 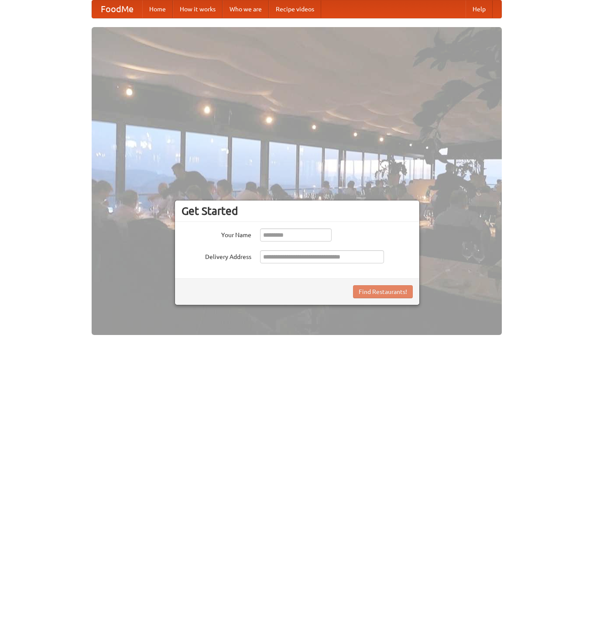 I want to click on a: How it works, so click(x=198, y=9).